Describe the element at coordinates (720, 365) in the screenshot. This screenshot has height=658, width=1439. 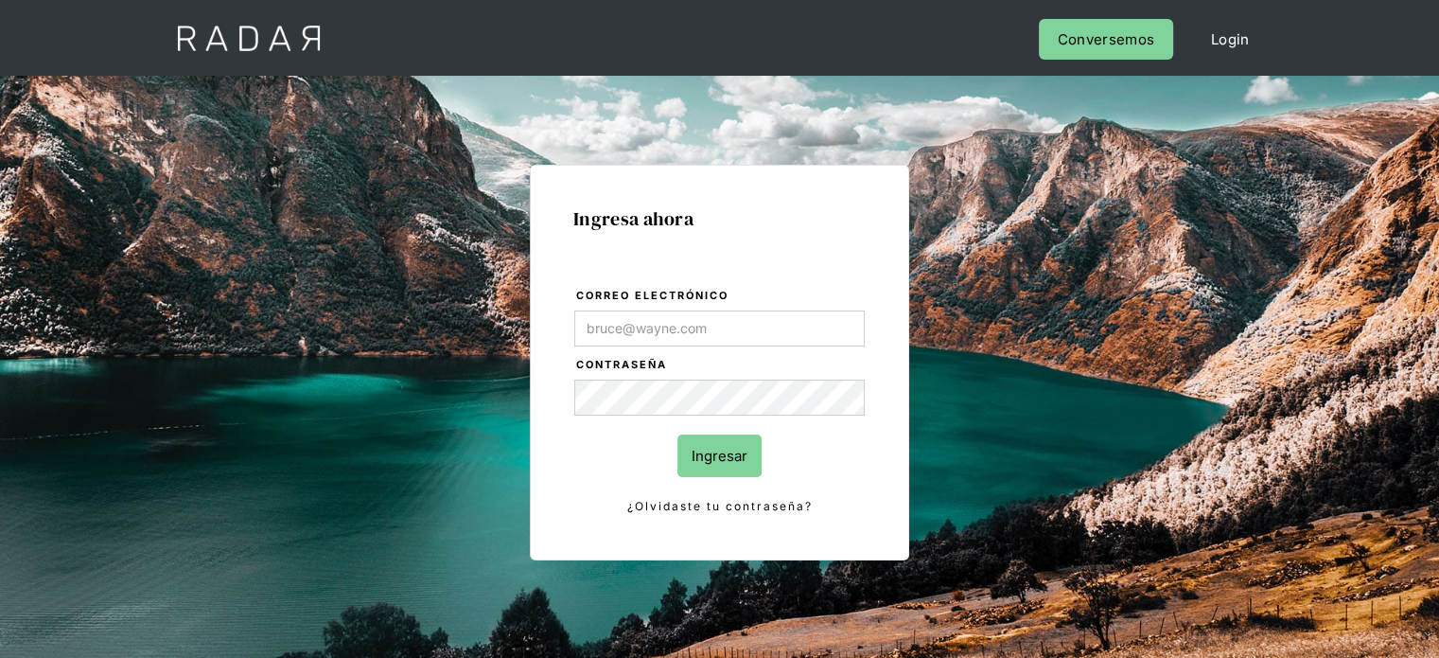
I see `label: Contraseña` at that location.